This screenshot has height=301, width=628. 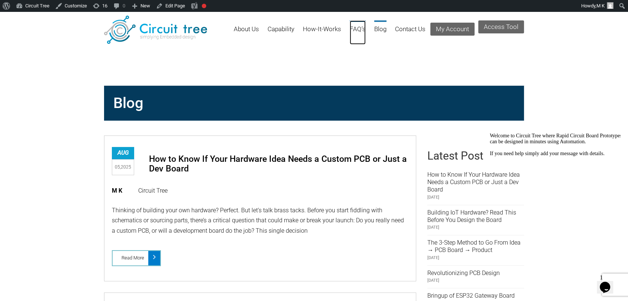 What do you see at coordinates (358, 32) in the screenshot?
I see `a: FAQ’s` at bounding box center [358, 32].